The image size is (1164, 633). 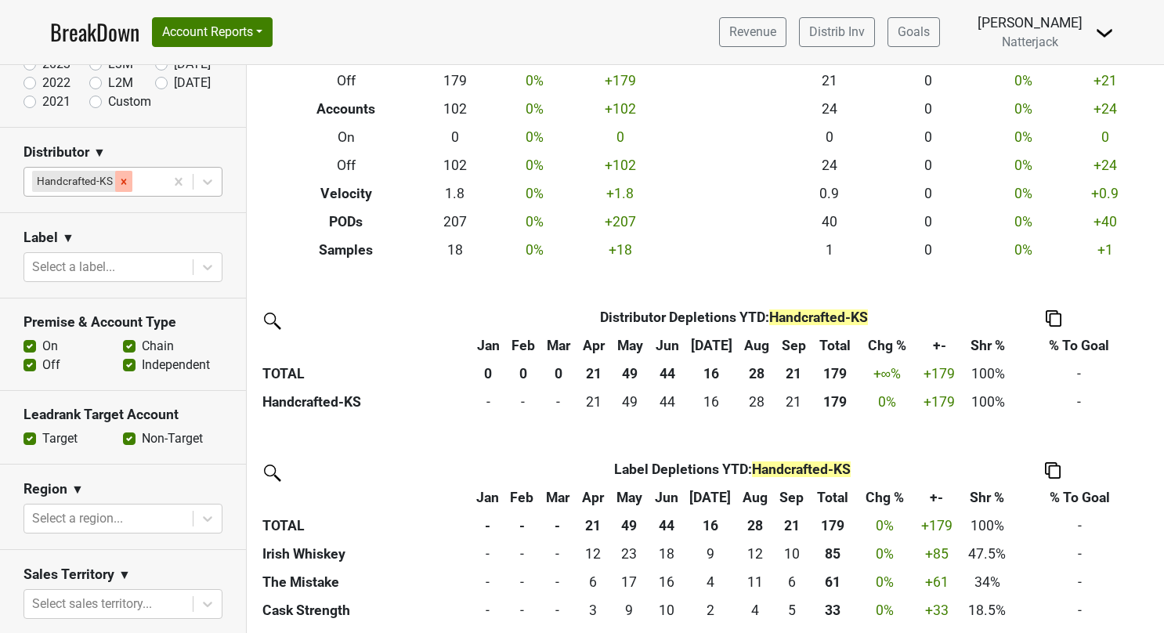 I want to click on th: Feb: activate to sort column ascending, so click(x=523, y=346).